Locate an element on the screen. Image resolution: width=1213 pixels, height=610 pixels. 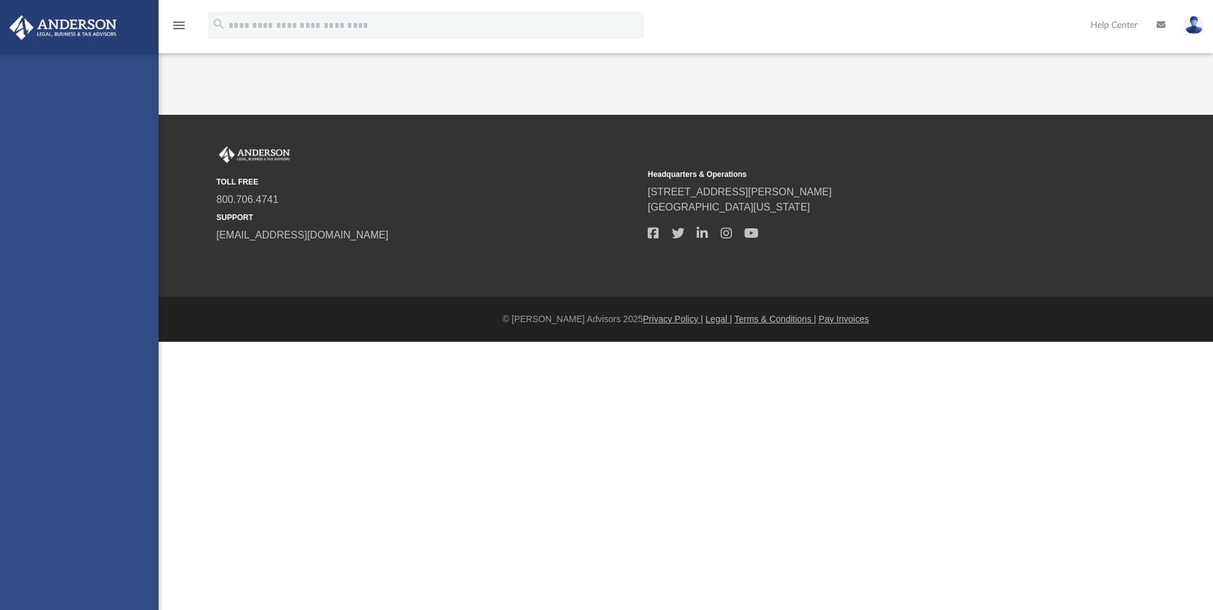
small: TOLL FREE is located at coordinates (428, 182).